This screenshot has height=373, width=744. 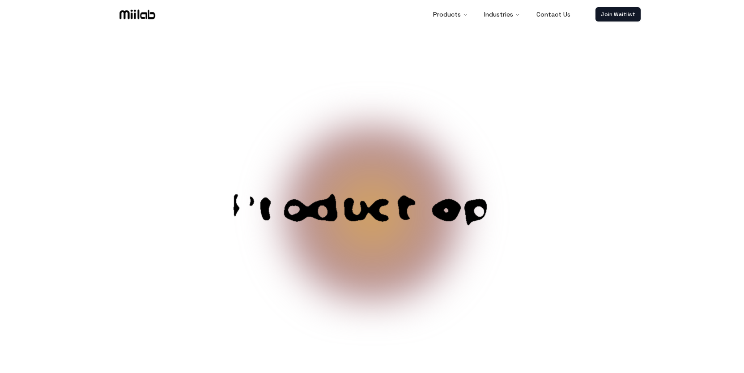 What do you see at coordinates (372, 229) in the screenshot?
I see `span: Customer service` at bounding box center [372, 229].